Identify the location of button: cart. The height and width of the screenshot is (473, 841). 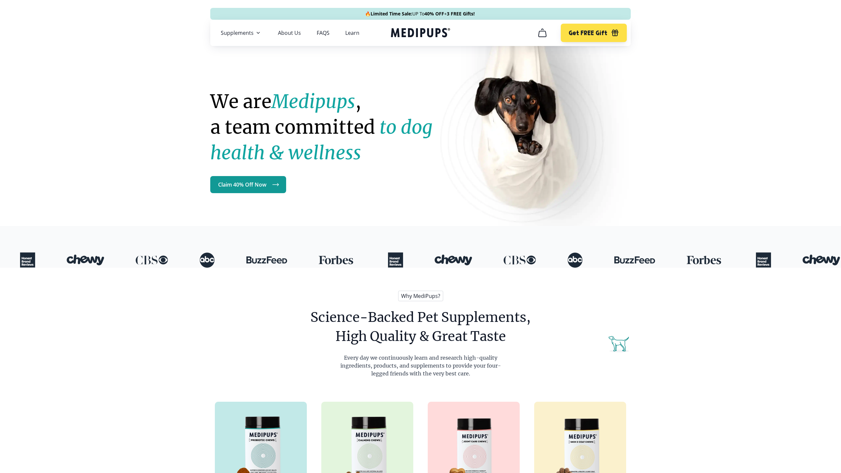
(542, 33).